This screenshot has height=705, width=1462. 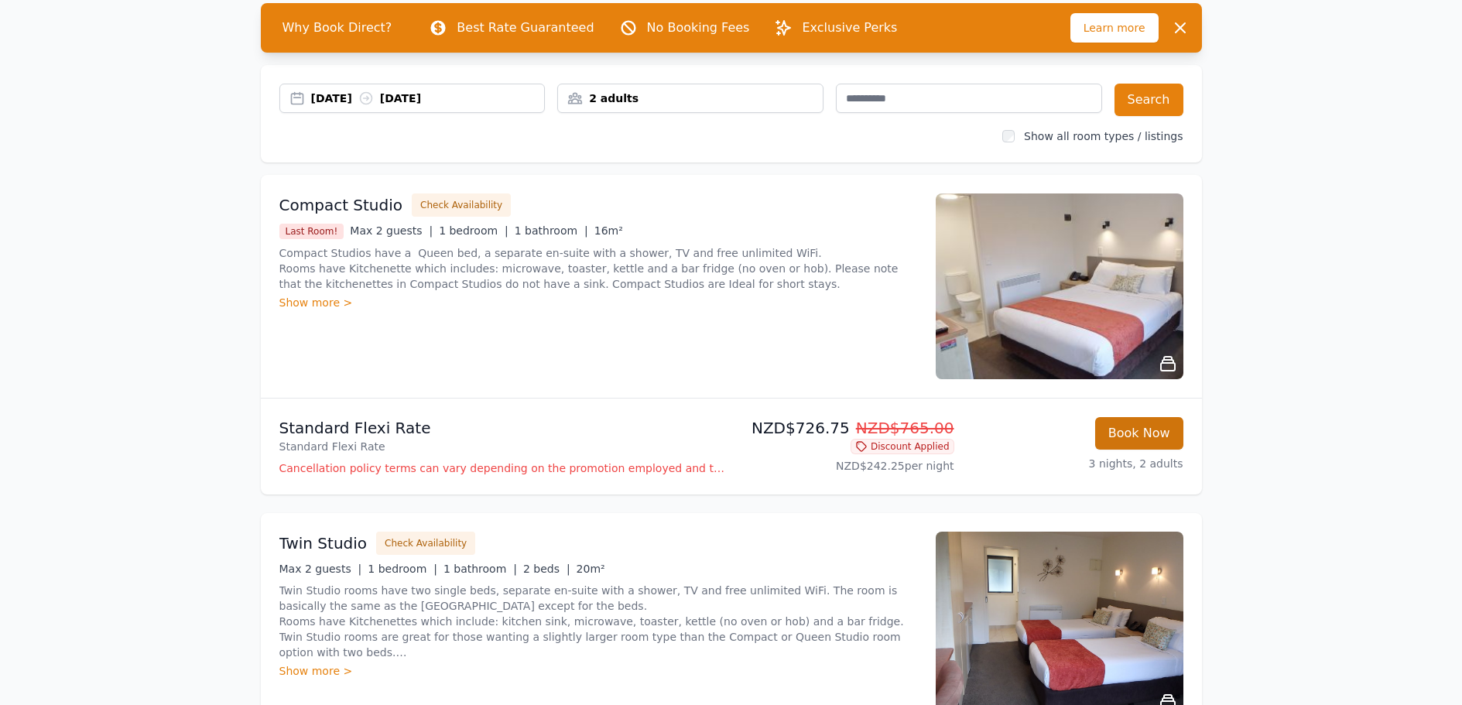 I want to click on p: Compact Studios have a Queen bed, a separate en-suite with a shower, TV and free unlimited WiFi. ..., so click(x=598, y=269).